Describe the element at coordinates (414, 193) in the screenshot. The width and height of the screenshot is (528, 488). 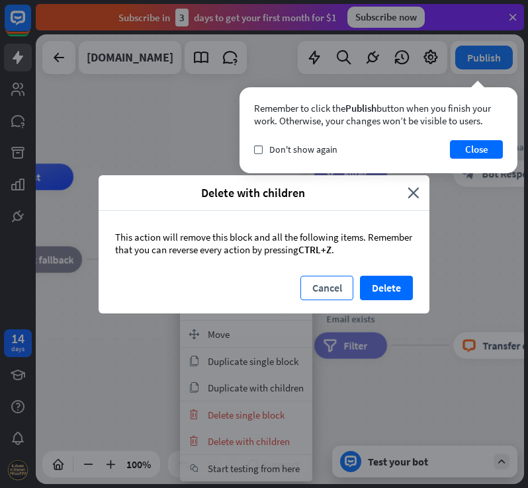
I see `i: close` at that location.